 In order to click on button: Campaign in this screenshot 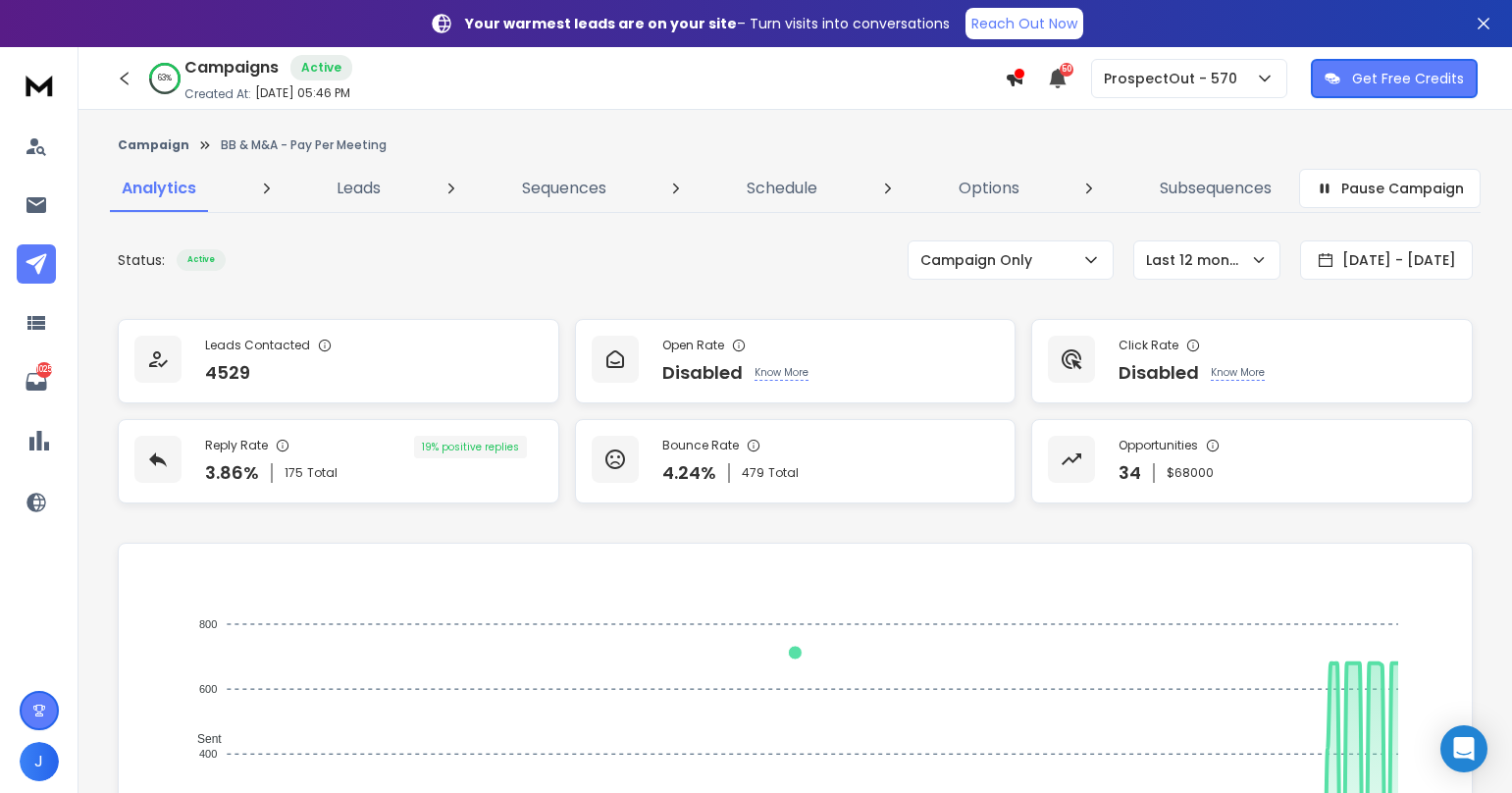, I will do `click(153, 145)`.